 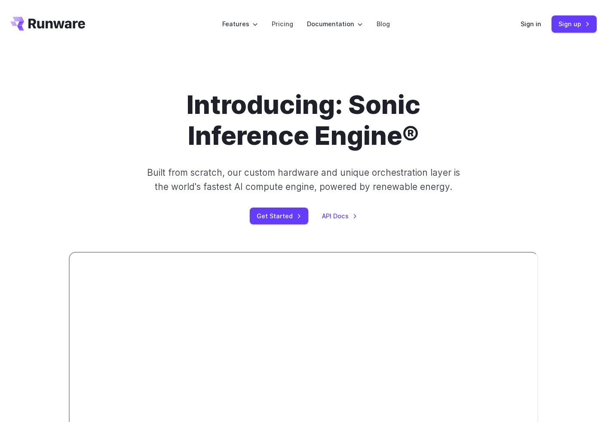 I want to click on a: Get Started, so click(x=279, y=216).